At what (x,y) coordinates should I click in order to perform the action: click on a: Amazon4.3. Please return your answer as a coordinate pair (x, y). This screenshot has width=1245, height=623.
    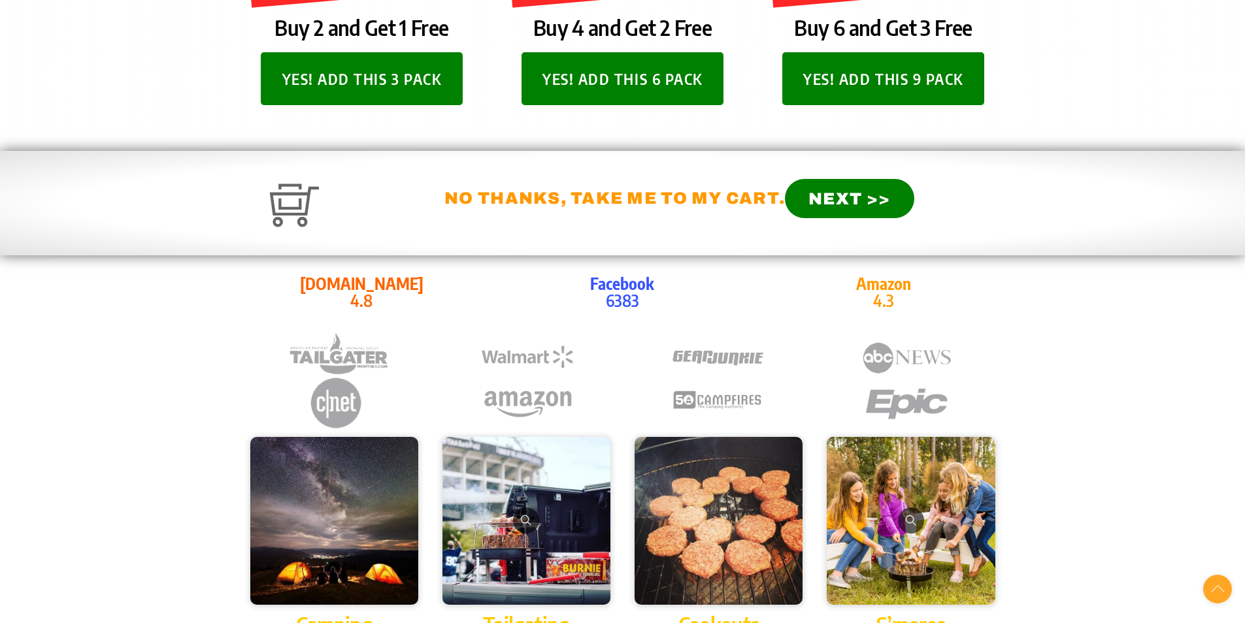
    Looking at the image, I should click on (884, 292).